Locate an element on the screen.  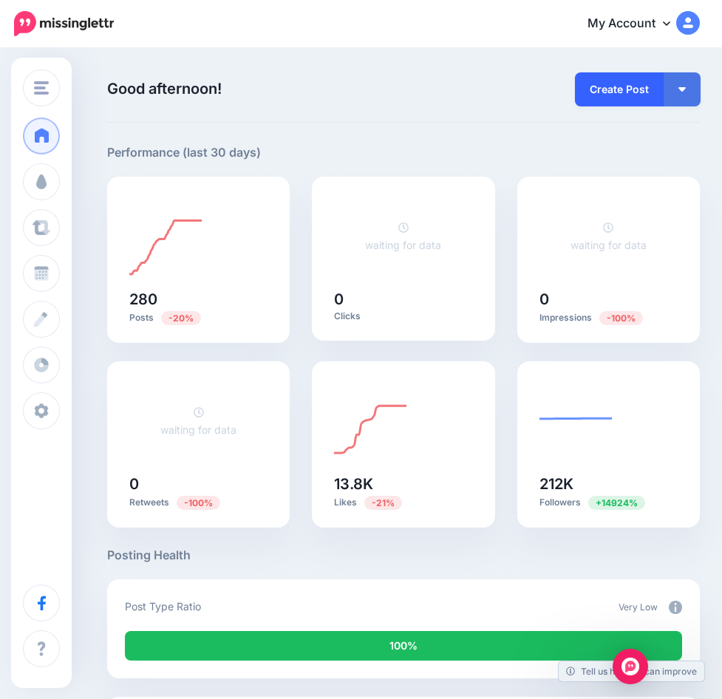
span: Very Low is located at coordinates (637, 606).